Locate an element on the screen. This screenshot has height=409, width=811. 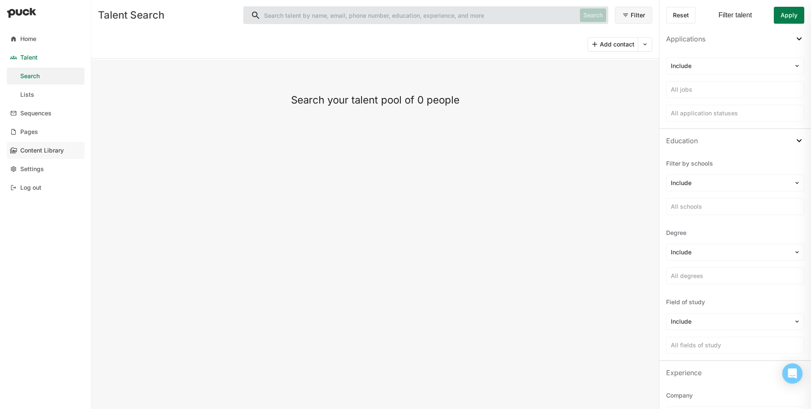
div: Filter talent is located at coordinates (735, 15).